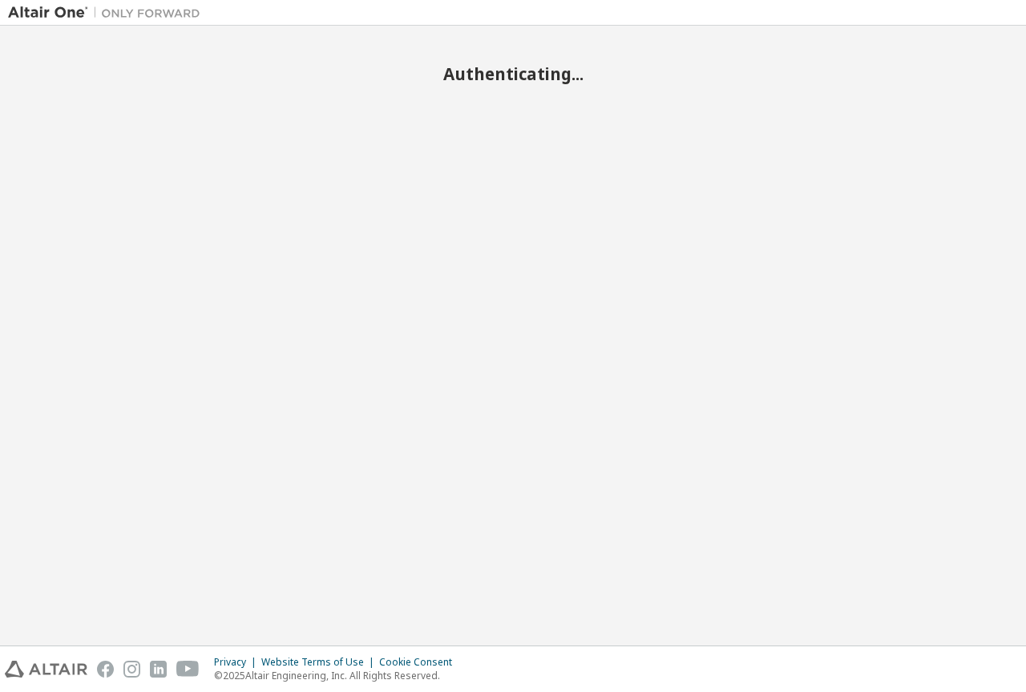  Describe the element at coordinates (131, 669) in the screenshot. I see `img: instagram.svg` at that location.